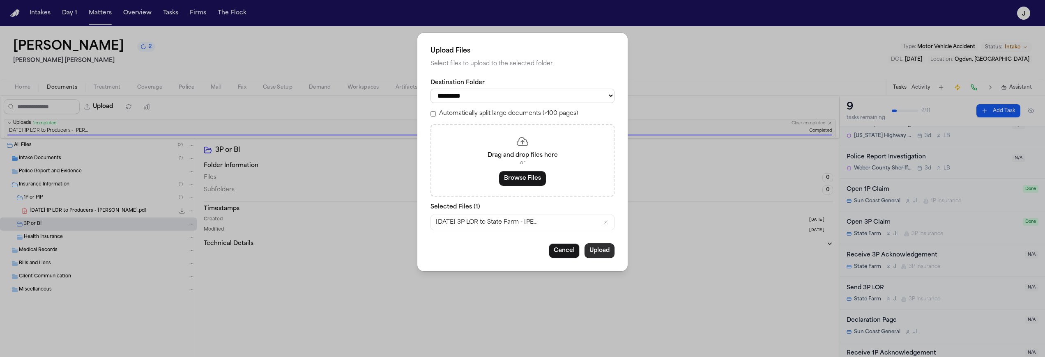 This screenshot has height=357, width=1045. What do you see at coordinates (523, 207) in the screenshot?
I see `p: Selected Files ( 1 )` at bounding box center [523, 207].